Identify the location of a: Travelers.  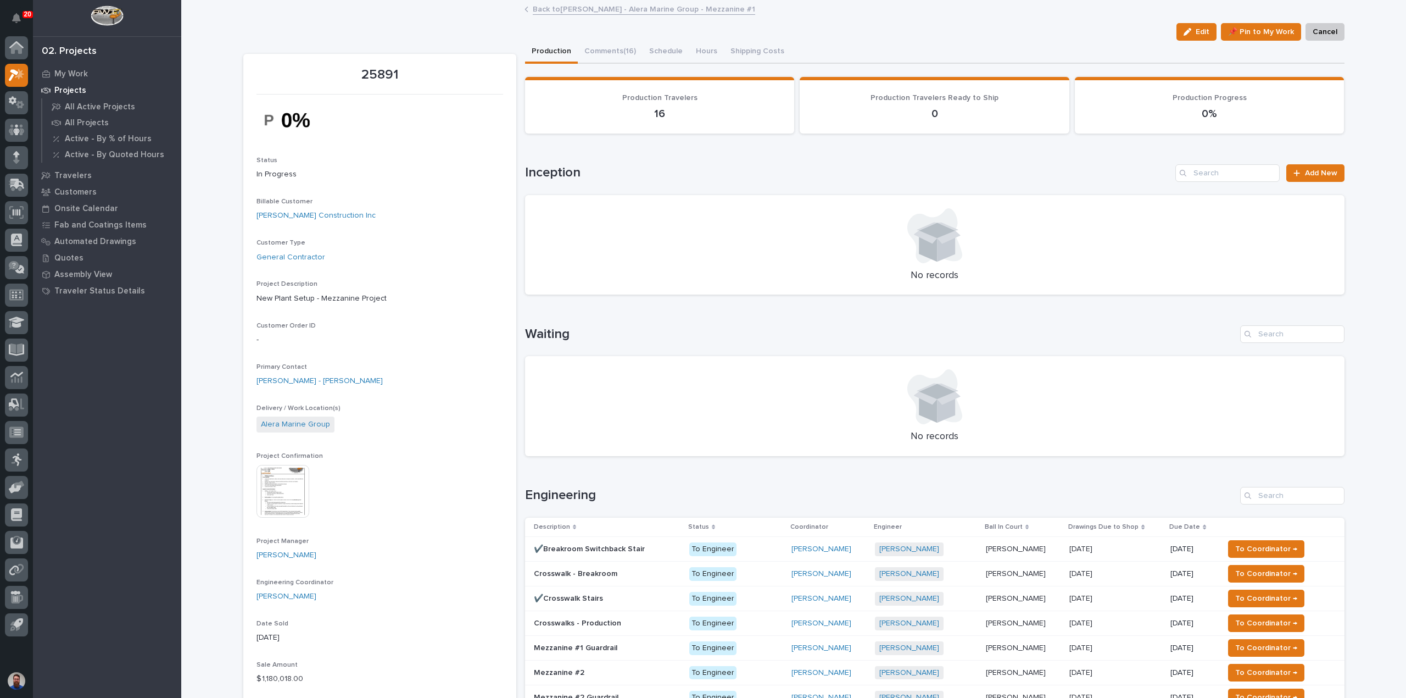
(107, 175).